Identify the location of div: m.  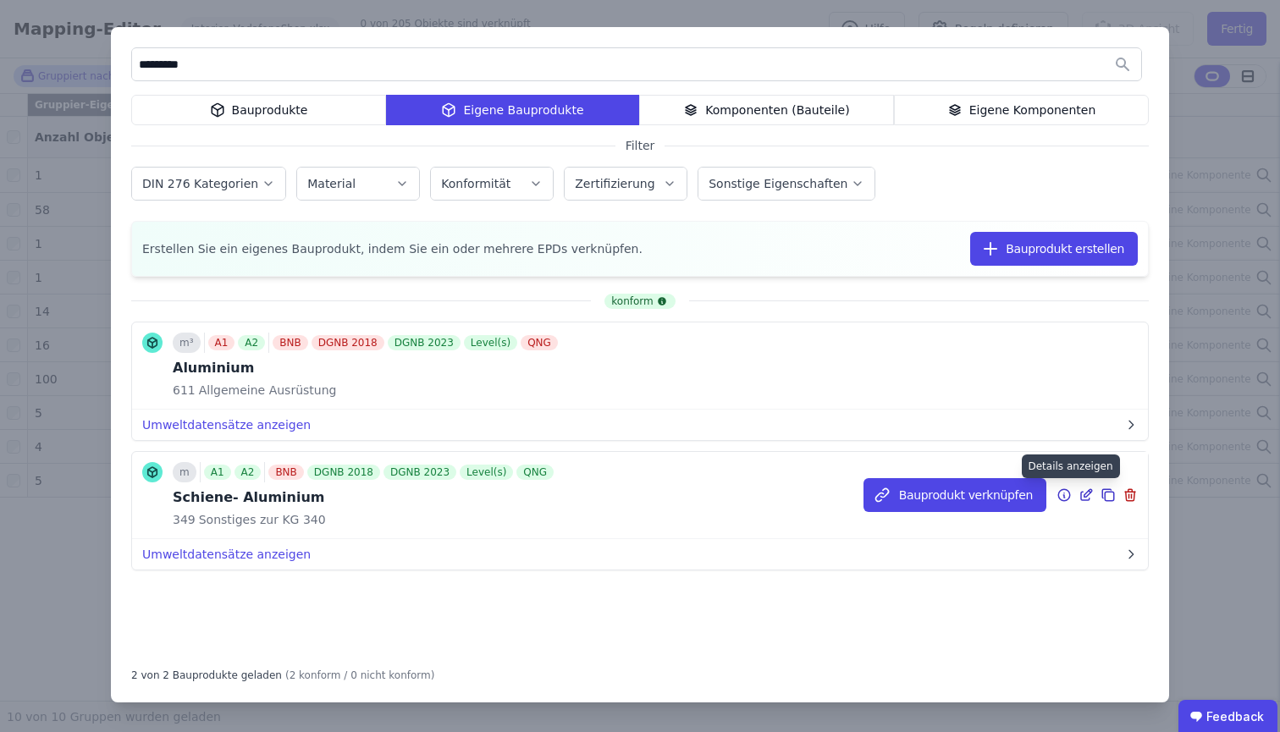
(185, 472).